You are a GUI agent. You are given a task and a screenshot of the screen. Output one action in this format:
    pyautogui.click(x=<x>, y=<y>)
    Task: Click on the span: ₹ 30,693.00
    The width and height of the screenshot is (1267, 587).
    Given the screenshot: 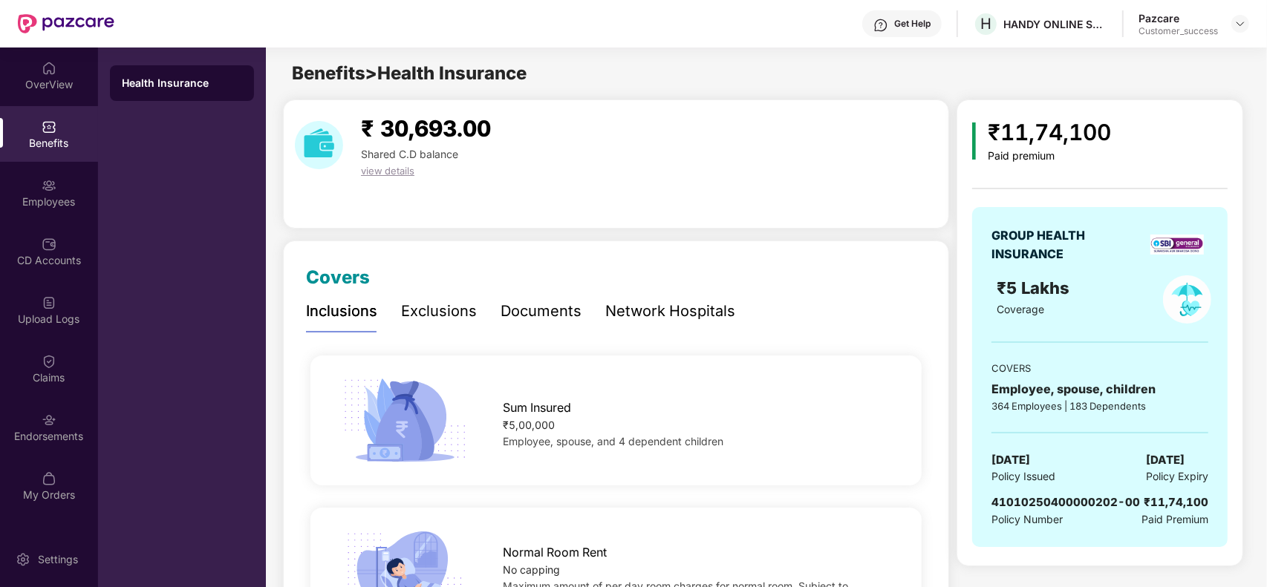 What is the action you would take?
    pyautogui.click(x=425, y=128)
    